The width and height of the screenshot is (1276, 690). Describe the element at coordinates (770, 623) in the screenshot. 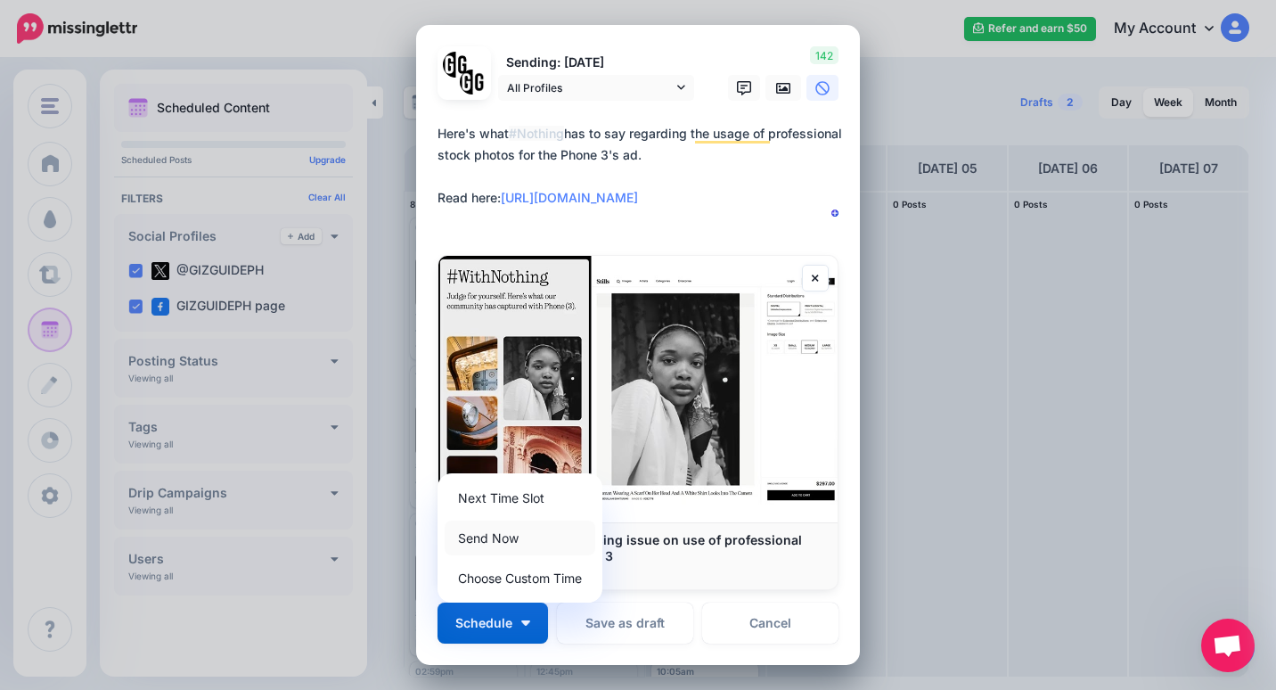

I see `a: Cancel` at that location.